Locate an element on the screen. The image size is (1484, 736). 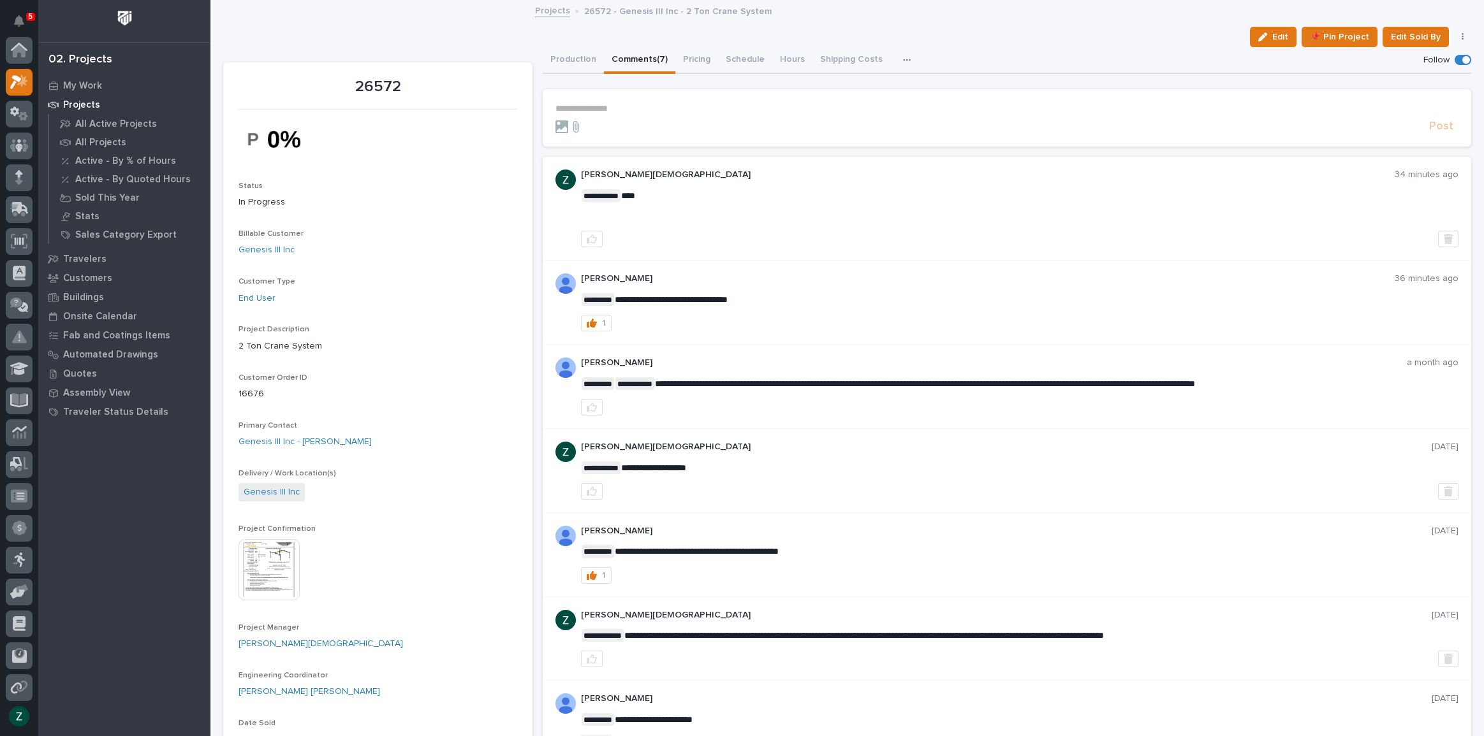
span: Billable Customer is located at coordinates (271, 234).